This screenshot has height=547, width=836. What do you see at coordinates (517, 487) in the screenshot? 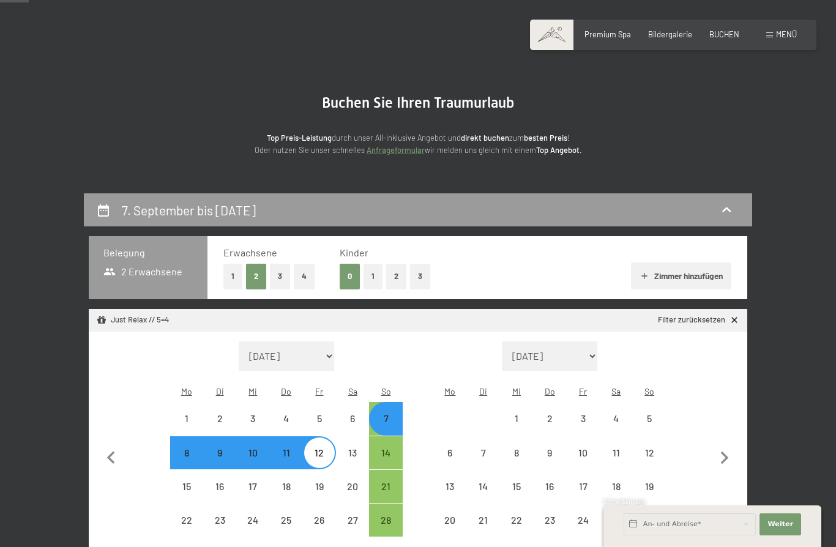
I see `div: Wed Oct 15 2025` at bounding box center [517, 487].